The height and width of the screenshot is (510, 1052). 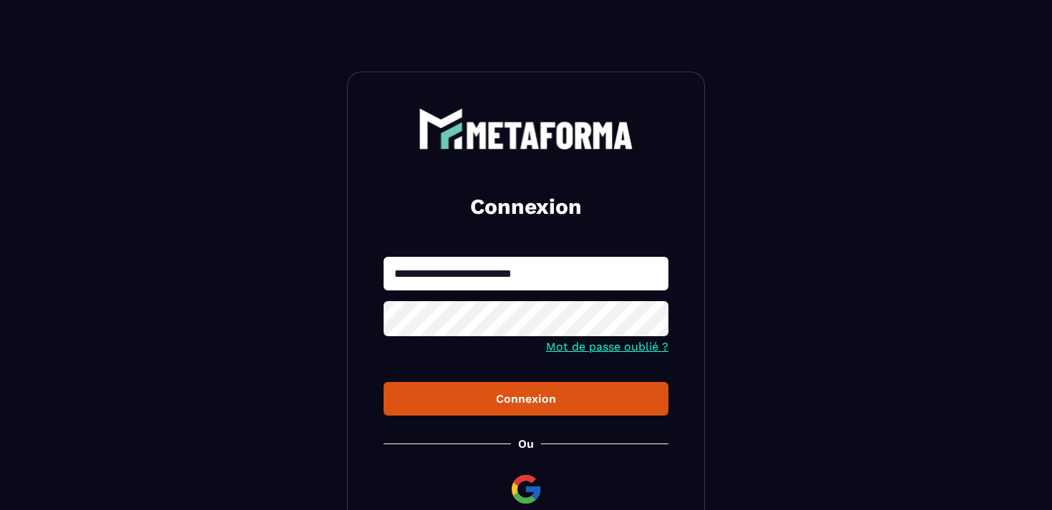 I want to click on div: Connexion, so click(x=526, y=399).